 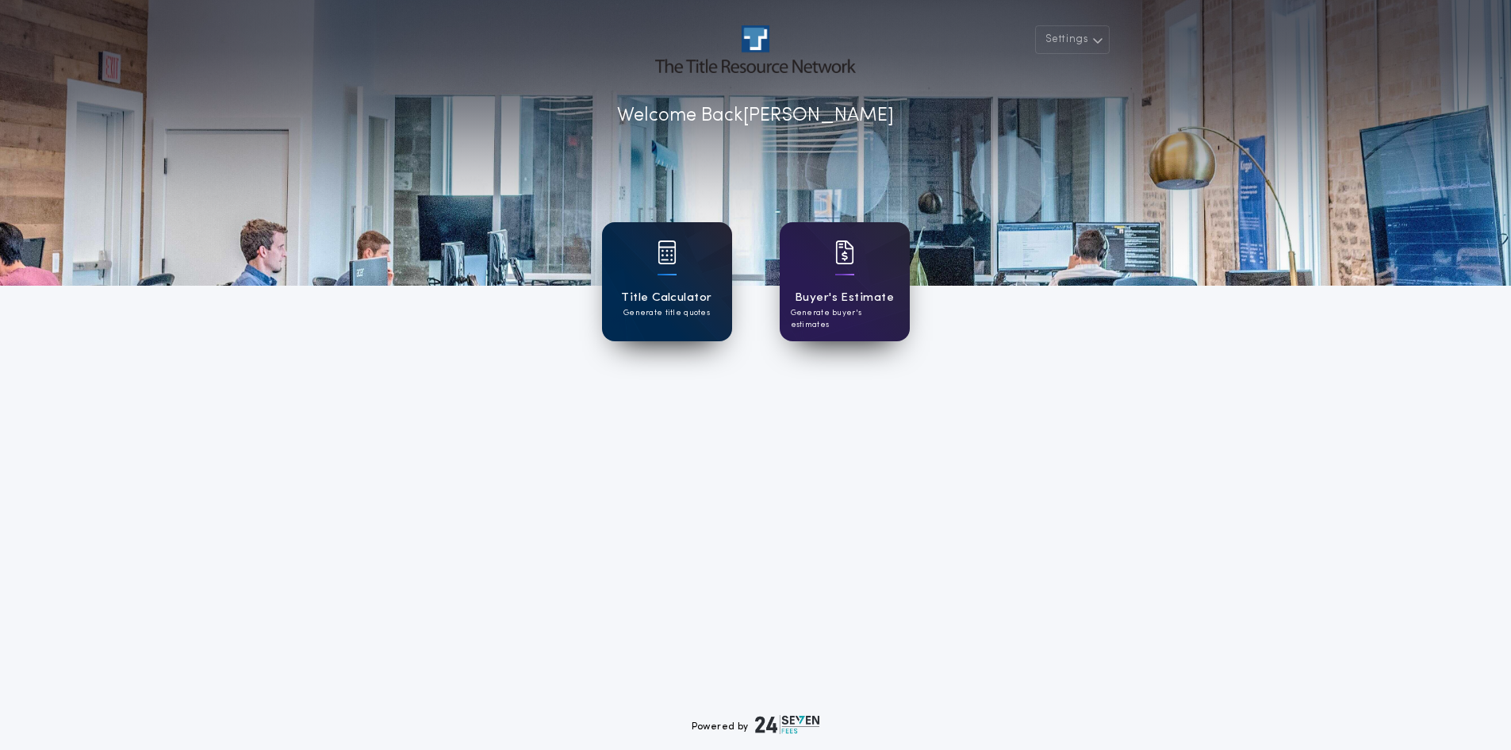 I want to click on a: card iconBuyer's EstimateGenerate buyer's estimates, so click(x=845, y=282).